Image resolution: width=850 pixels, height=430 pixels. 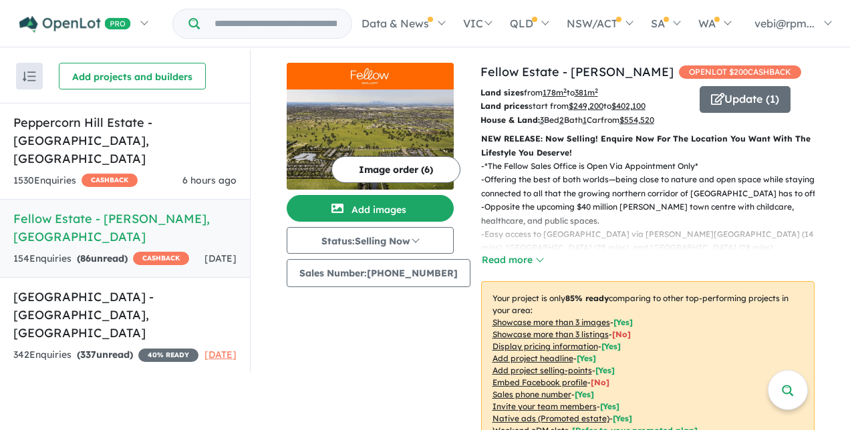 I want to click on u: 381 m, so click(x=586, y=92).